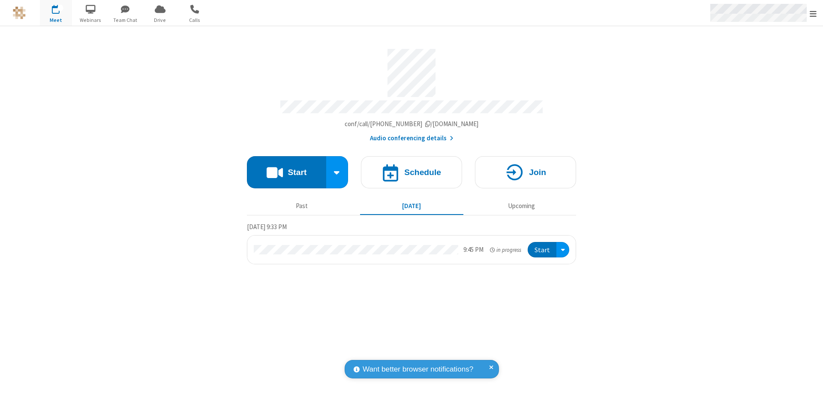  What do you see at coordinates (125, 20) in the screenshot?
I see `span: Team Chat` at bounding box center [125, 20].